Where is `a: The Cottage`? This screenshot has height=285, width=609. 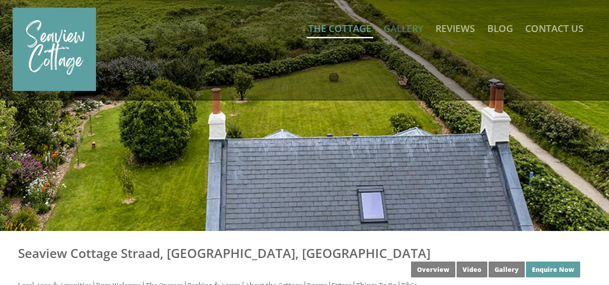 a: The Cottage is located at coordinates (340, 28).